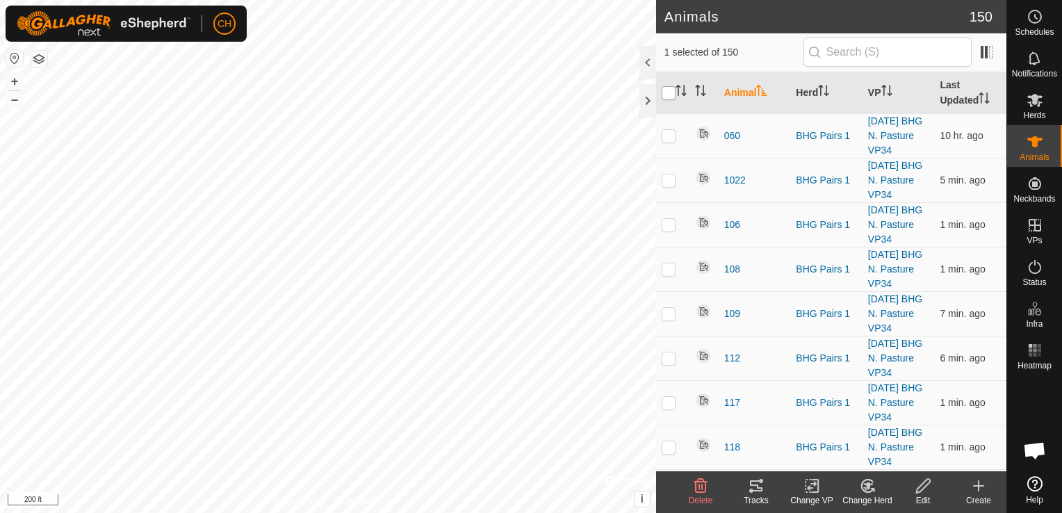 The width and height of the screenshot is (1062, 513). What do you see at coordinates (868, 501) in the screenshot?
I see `div: Change Herd` at bounding box center [868, 501].